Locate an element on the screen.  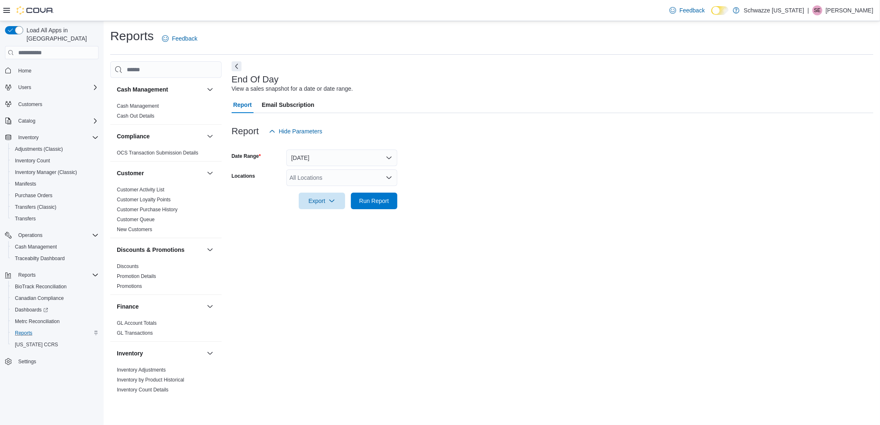
button: Compliance is located at coordinates (160, 136).